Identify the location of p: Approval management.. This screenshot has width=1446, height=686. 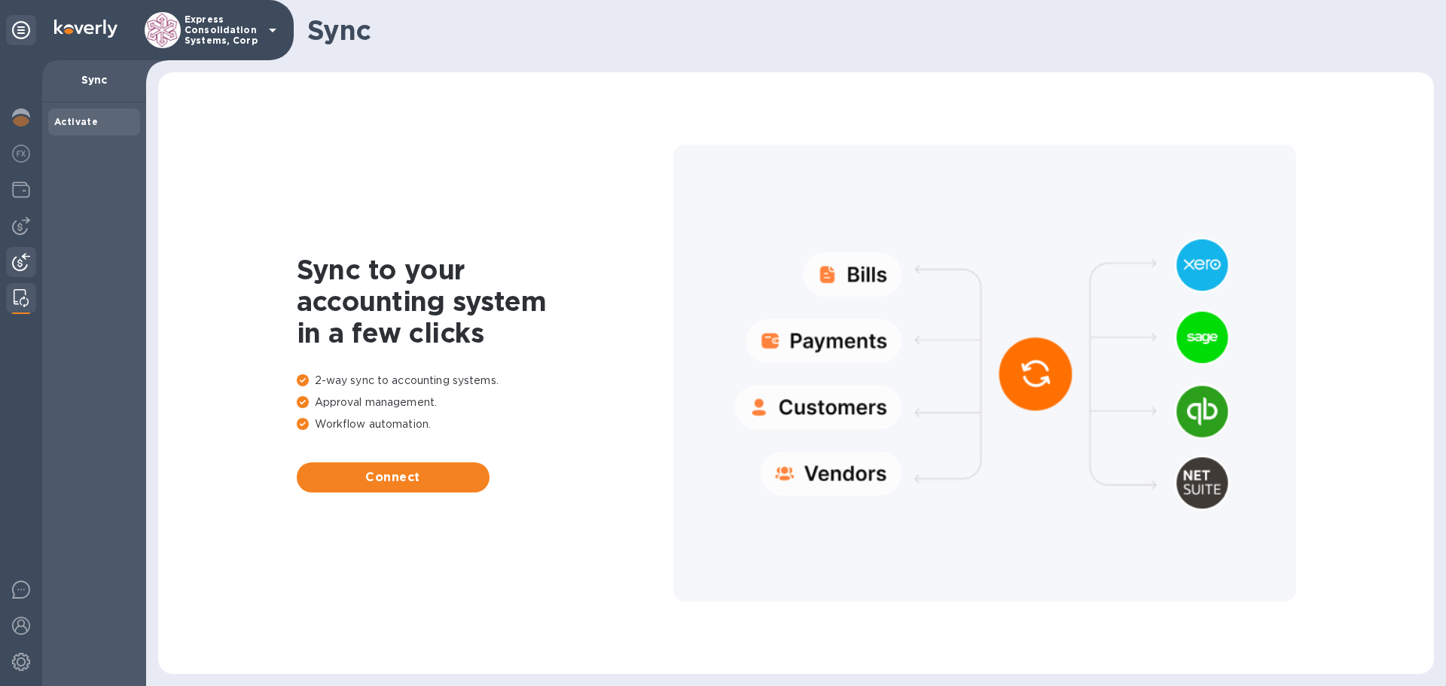
(485, 402).